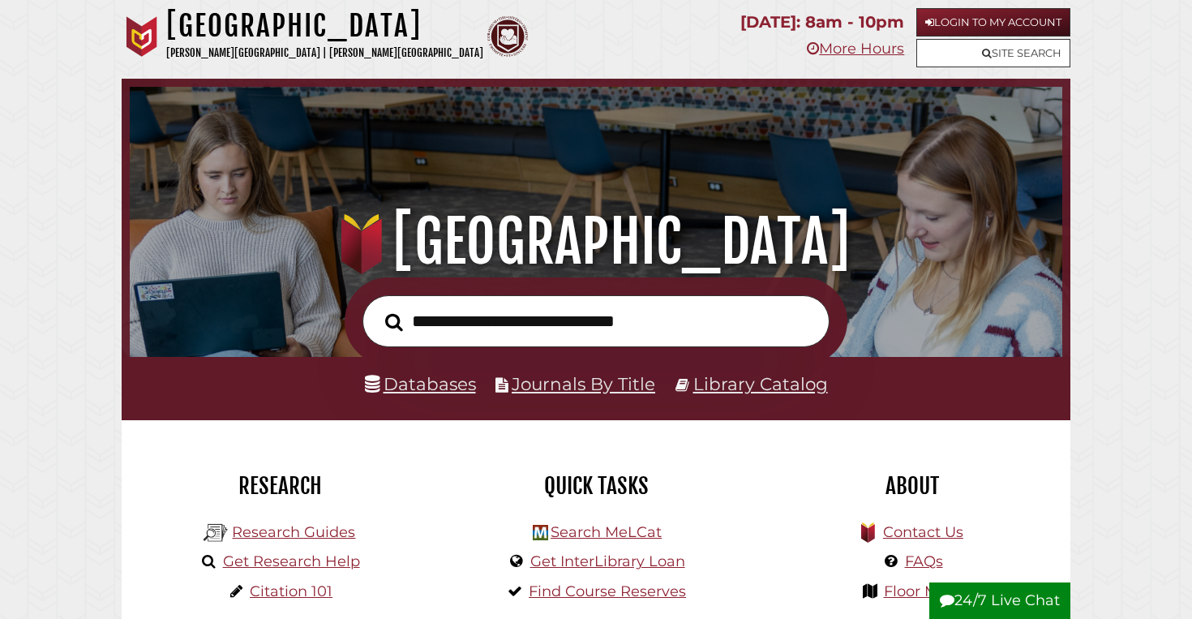  Describe the element at coordinates (913, 486) in the screenshot. I see `h2: About` at that location.